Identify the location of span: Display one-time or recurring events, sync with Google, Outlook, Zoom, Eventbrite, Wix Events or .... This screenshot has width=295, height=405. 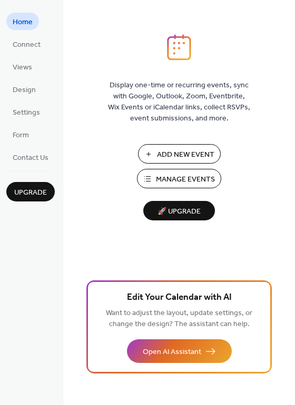
(179, 102).